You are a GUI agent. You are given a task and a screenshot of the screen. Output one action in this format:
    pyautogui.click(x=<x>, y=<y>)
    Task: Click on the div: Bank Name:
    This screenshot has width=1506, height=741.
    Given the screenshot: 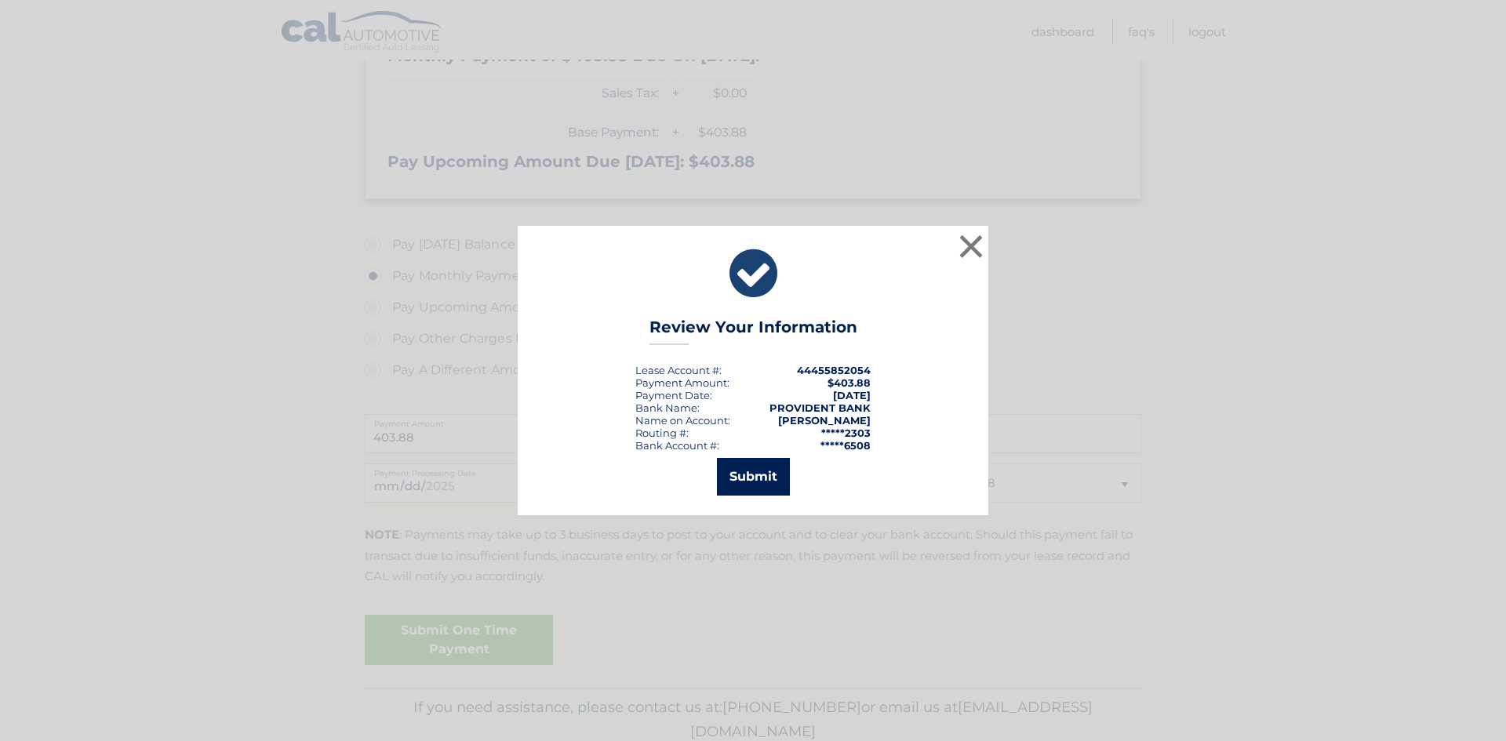 What is the action you would take?
    pyautogui.click(x=668, y=408)
    